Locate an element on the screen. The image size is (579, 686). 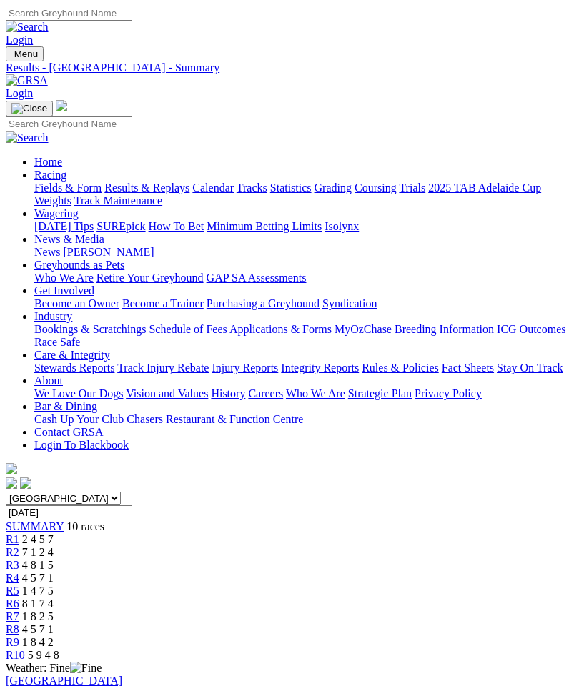
a: Race Safe is located at coordinates (57, 342).